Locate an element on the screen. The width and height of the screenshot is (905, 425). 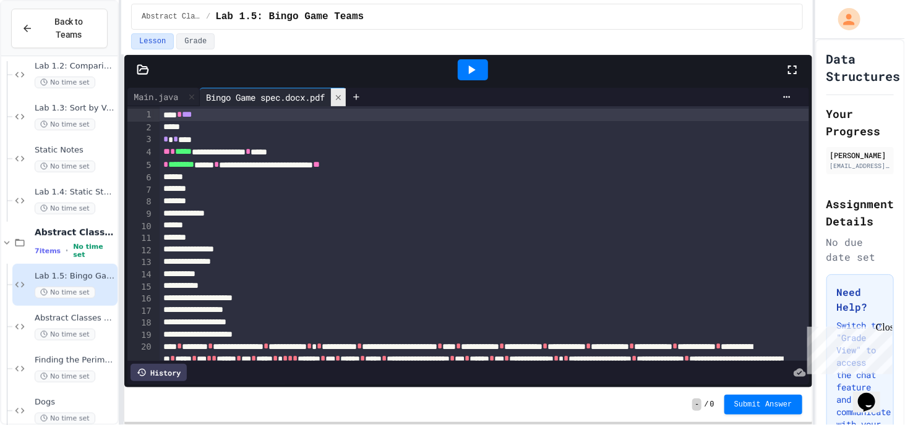
h1: Data Structures is located at coordinates (863, 67).